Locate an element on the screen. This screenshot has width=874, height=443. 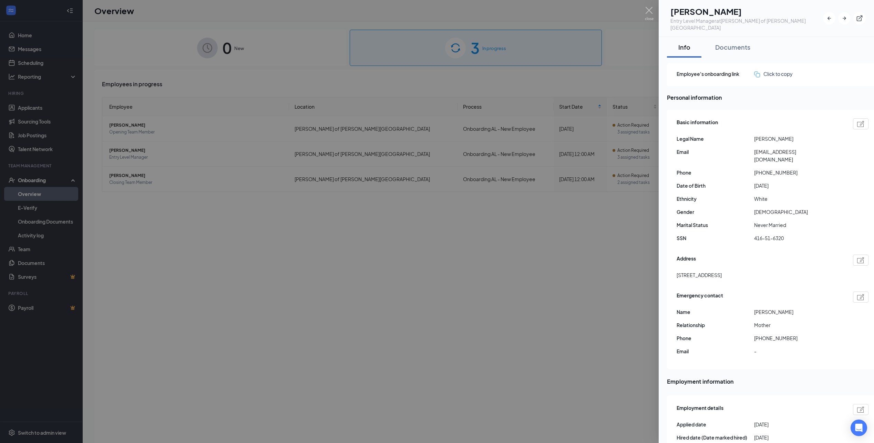
span: Hired date (Date marked hired) is located at coordinates (716, 437).